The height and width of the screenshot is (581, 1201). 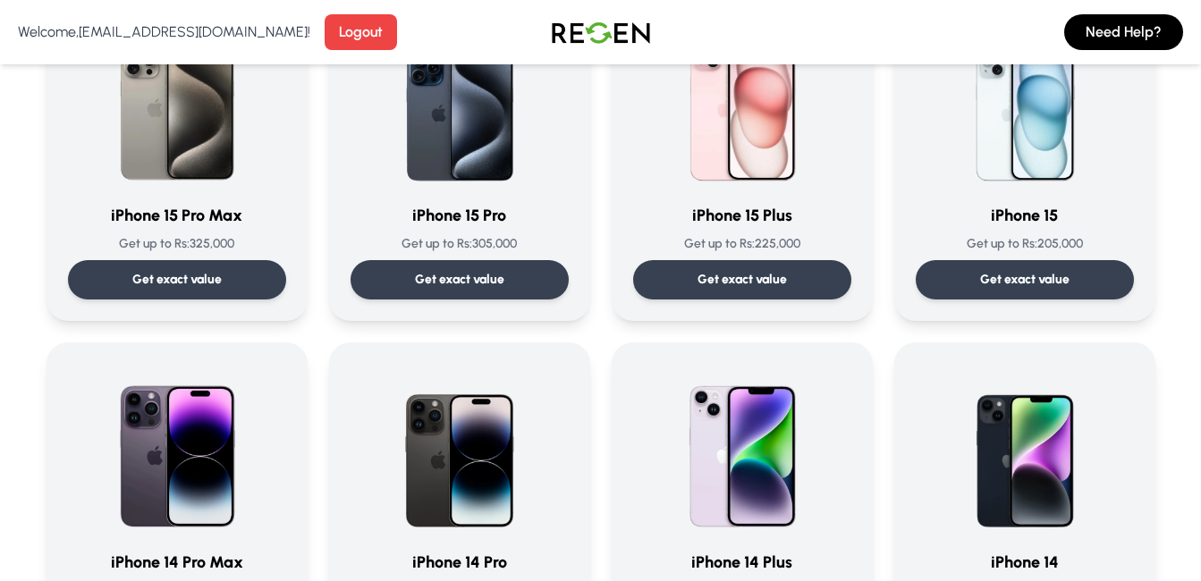 What do you see at coordinates (177, 244) in the screenshot?
I see `p: Get up to Rs: 325,000` at bounding box center [177, 244].